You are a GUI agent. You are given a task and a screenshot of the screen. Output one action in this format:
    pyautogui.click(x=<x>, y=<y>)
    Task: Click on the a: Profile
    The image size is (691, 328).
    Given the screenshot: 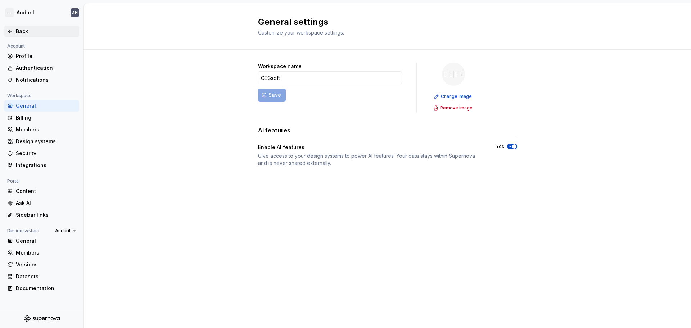 What is the action you would take?
    pyautogui.click(x=42, y=56)
    